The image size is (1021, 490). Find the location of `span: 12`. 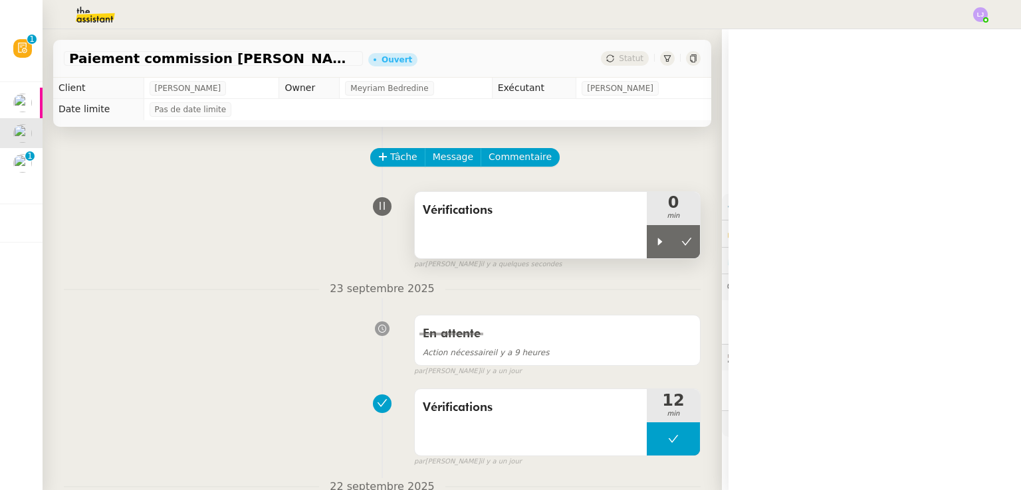

span: 12 is located at coordinates (673, 401).